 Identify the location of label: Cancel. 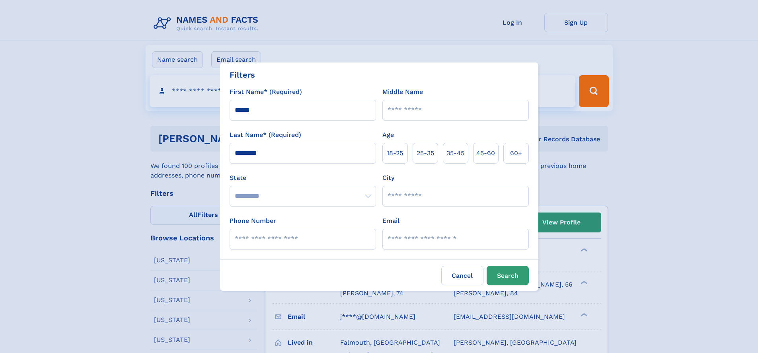
(462, 275).